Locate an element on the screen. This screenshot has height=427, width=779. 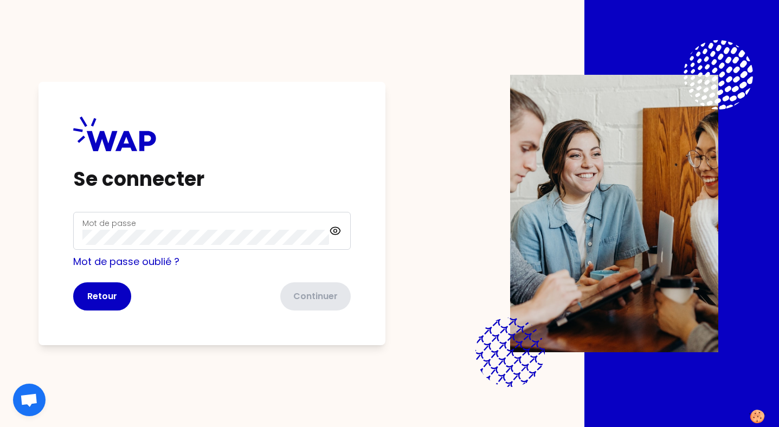
button: Retour is located at coordinates (102, 297).